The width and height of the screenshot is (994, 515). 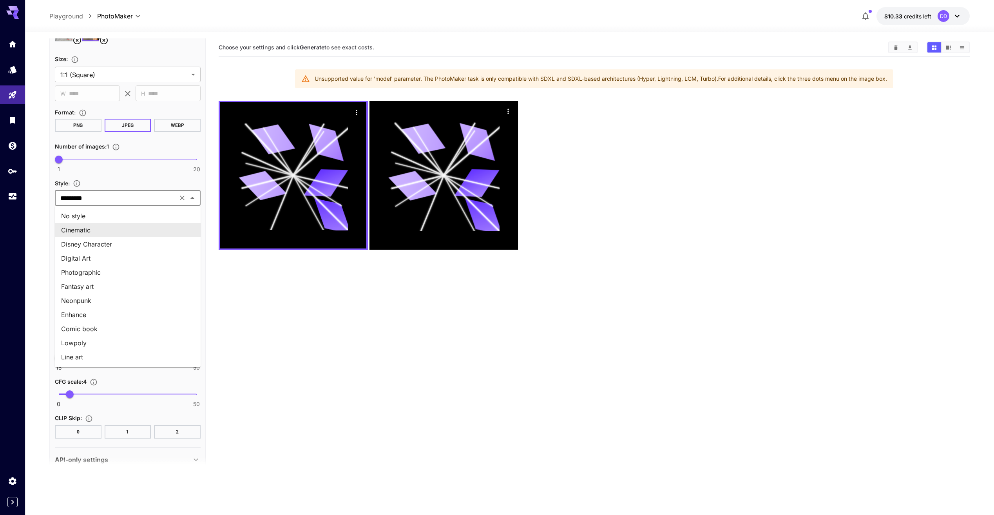 What do you see at coordinates (89, 418) in the screenshot?
I see `button: Controls how many layers to skip in CLIP text encoder. Higher values can produce more abstract re...` at bounding box center [89, 418].